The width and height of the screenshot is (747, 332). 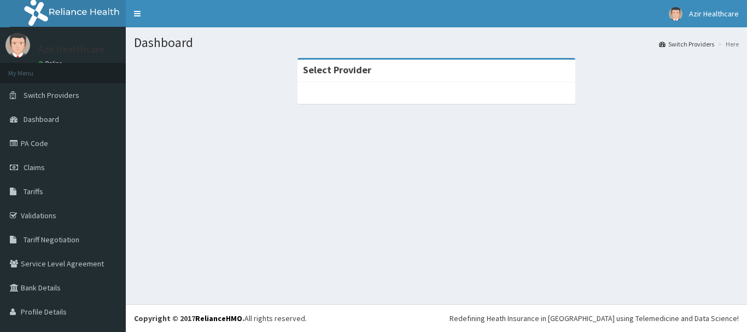 I want to click on li: Here, so click(x=727, y=44).